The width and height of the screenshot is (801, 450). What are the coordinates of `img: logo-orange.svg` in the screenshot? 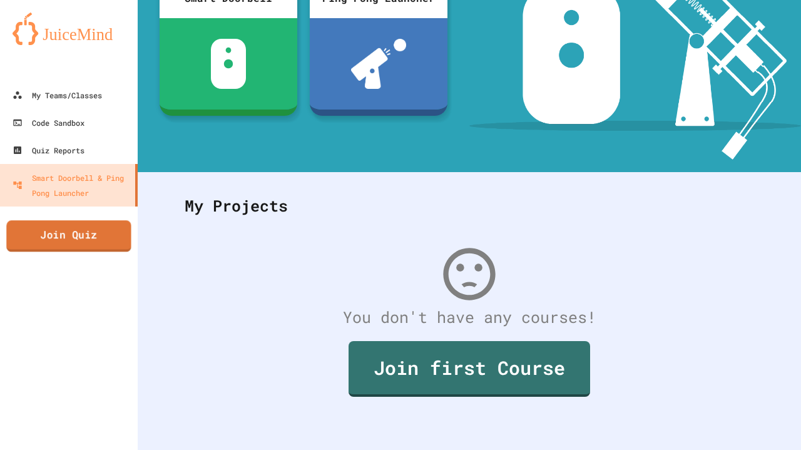 It's located at (69, 29).